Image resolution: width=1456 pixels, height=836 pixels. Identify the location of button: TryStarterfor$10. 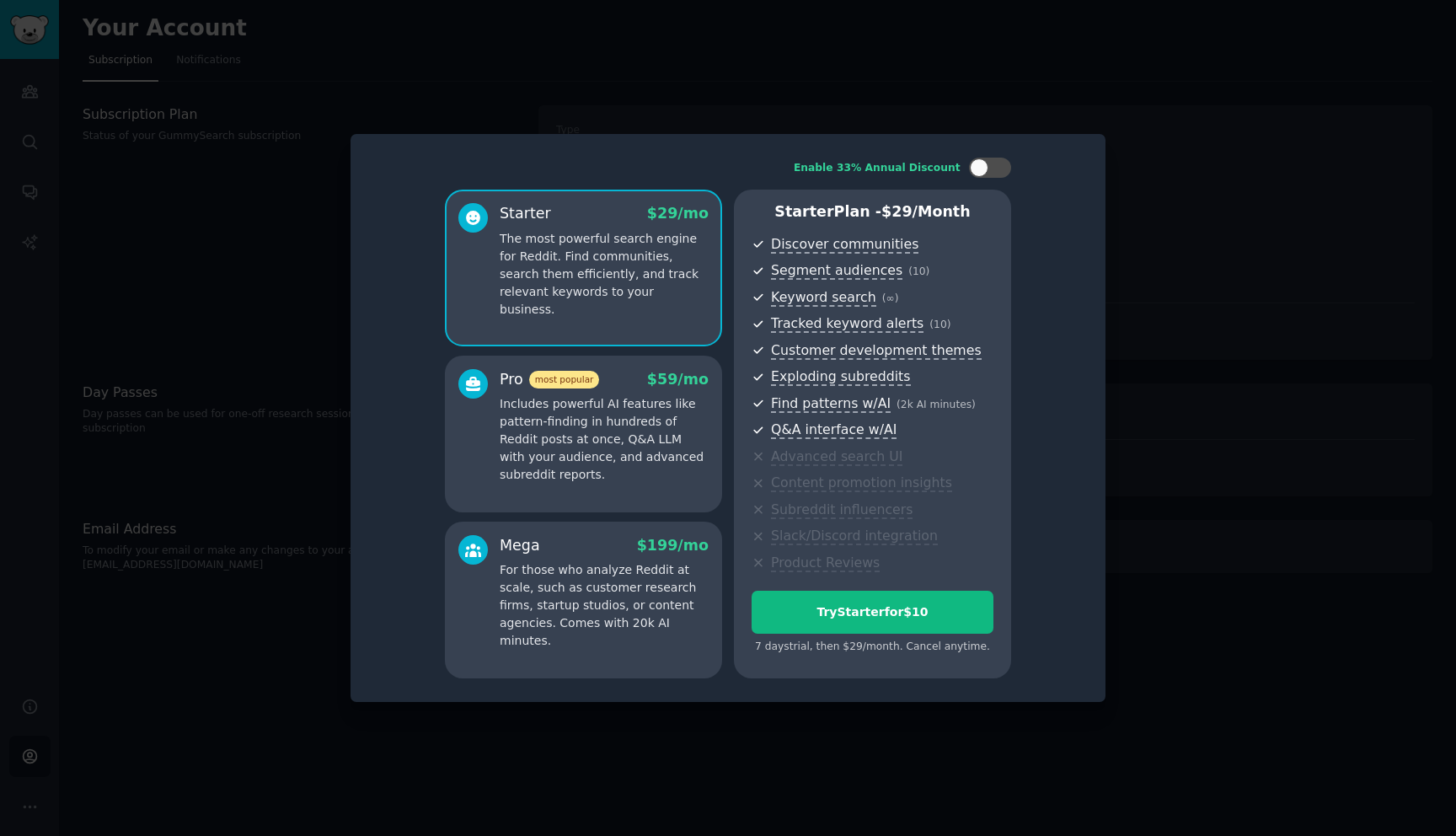
(872, 611).